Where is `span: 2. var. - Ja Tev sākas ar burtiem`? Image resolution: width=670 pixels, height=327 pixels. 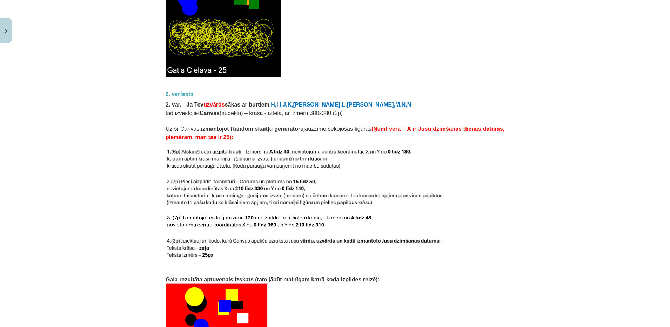 span: 2. var. - Ja Tev sākas ar burtiem is located at coordinates (218, 105).